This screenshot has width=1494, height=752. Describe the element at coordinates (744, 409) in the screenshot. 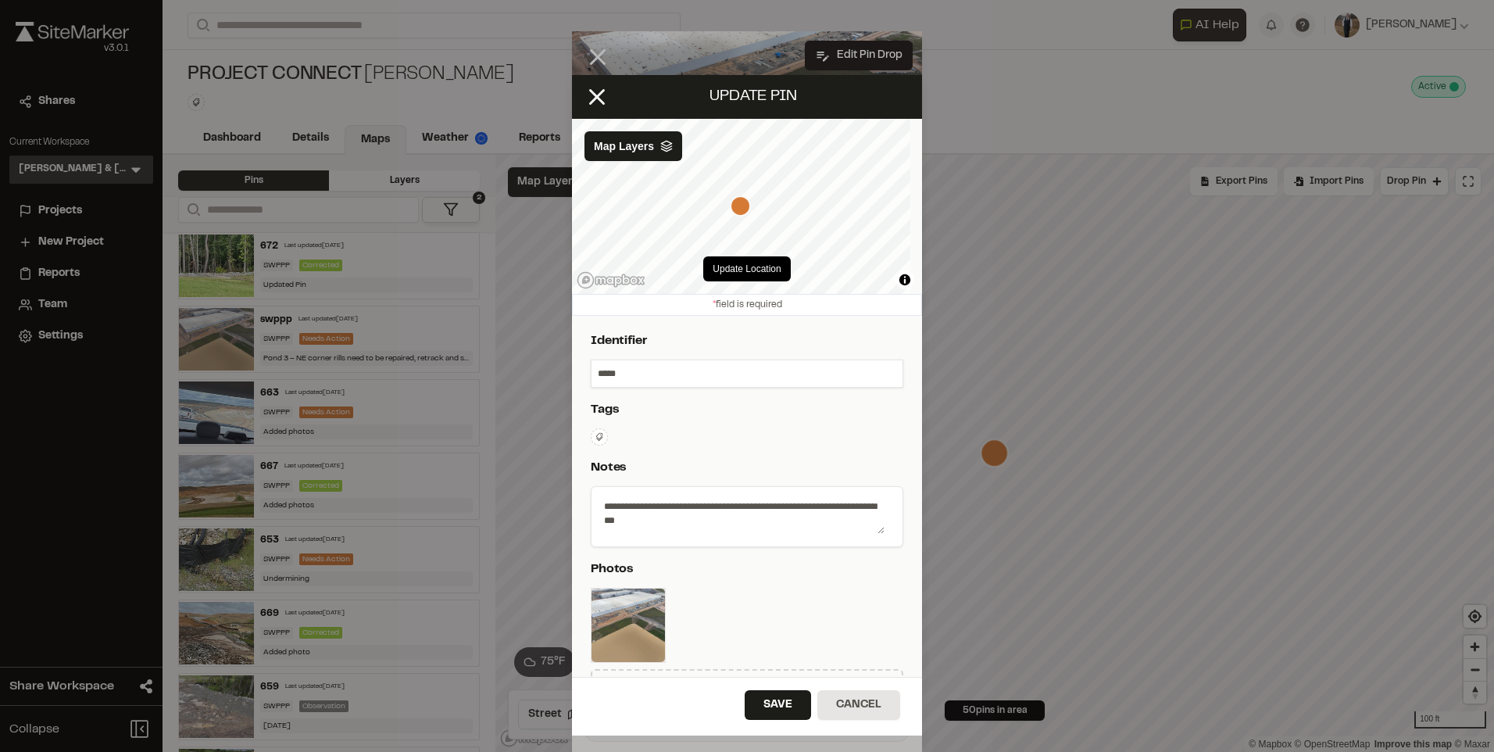

I see `p: Tags` at that location.